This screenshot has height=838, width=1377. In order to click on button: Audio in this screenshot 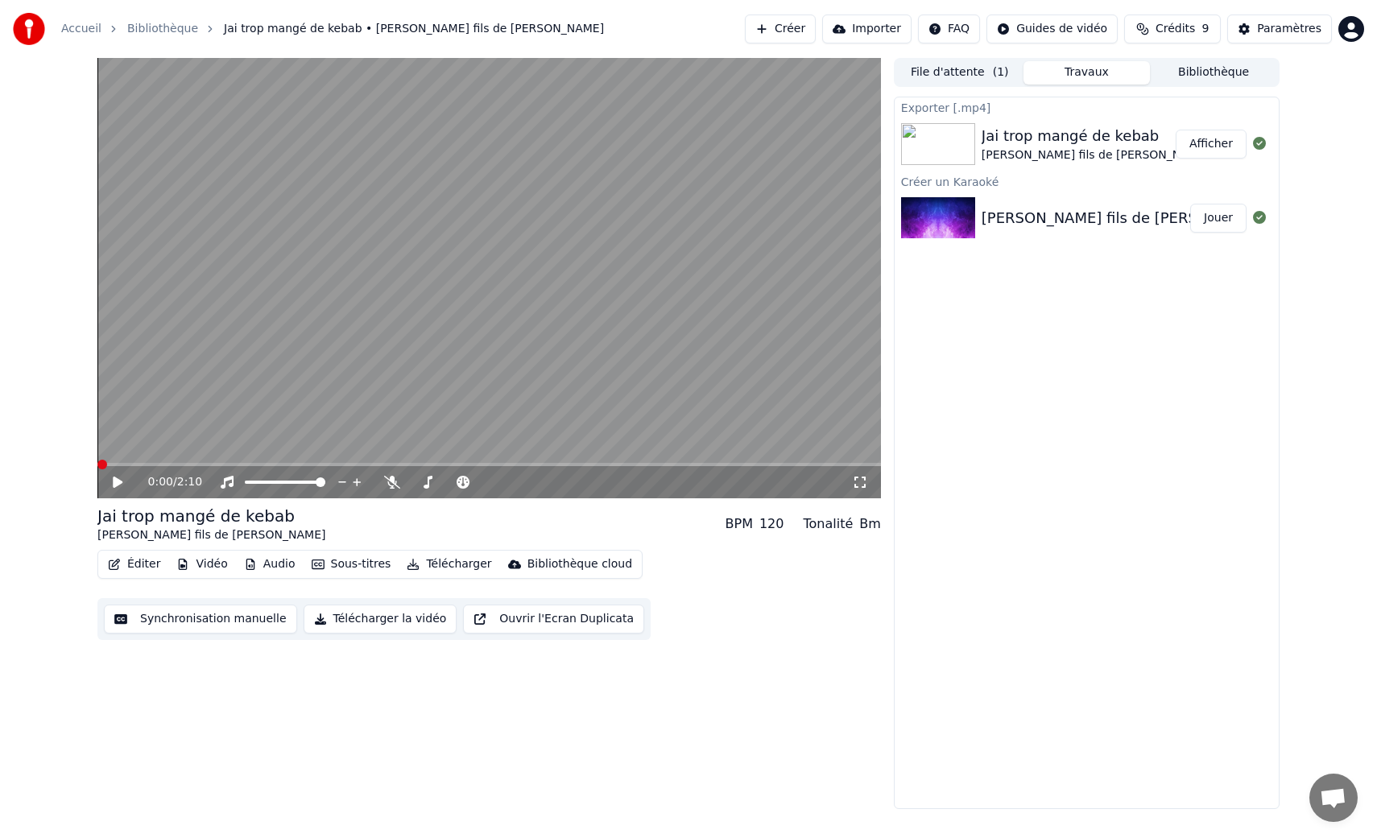, I will do `click(270, 565)`.